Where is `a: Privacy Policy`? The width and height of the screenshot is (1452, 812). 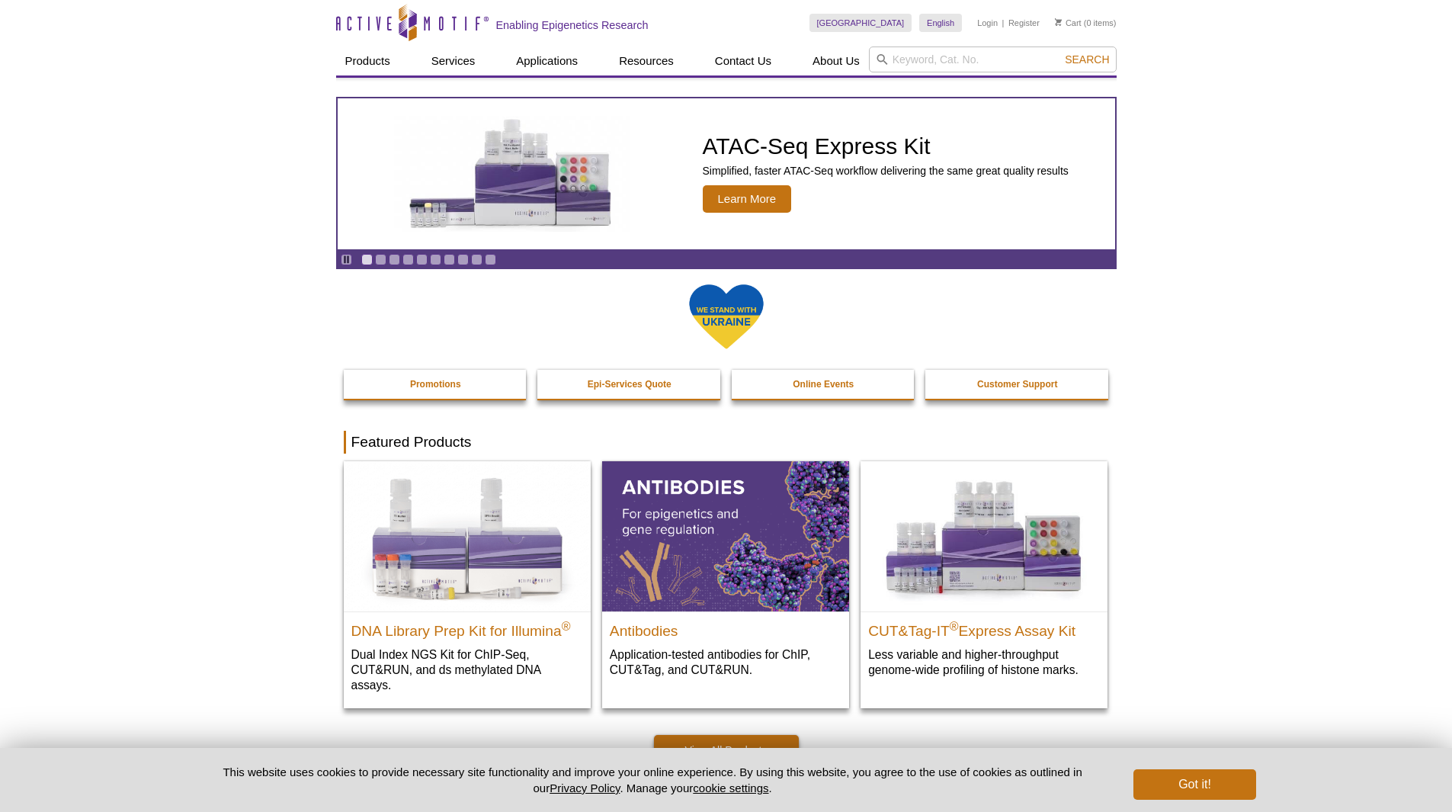
a: Privacy Policy is located at coordinates (585, 787).